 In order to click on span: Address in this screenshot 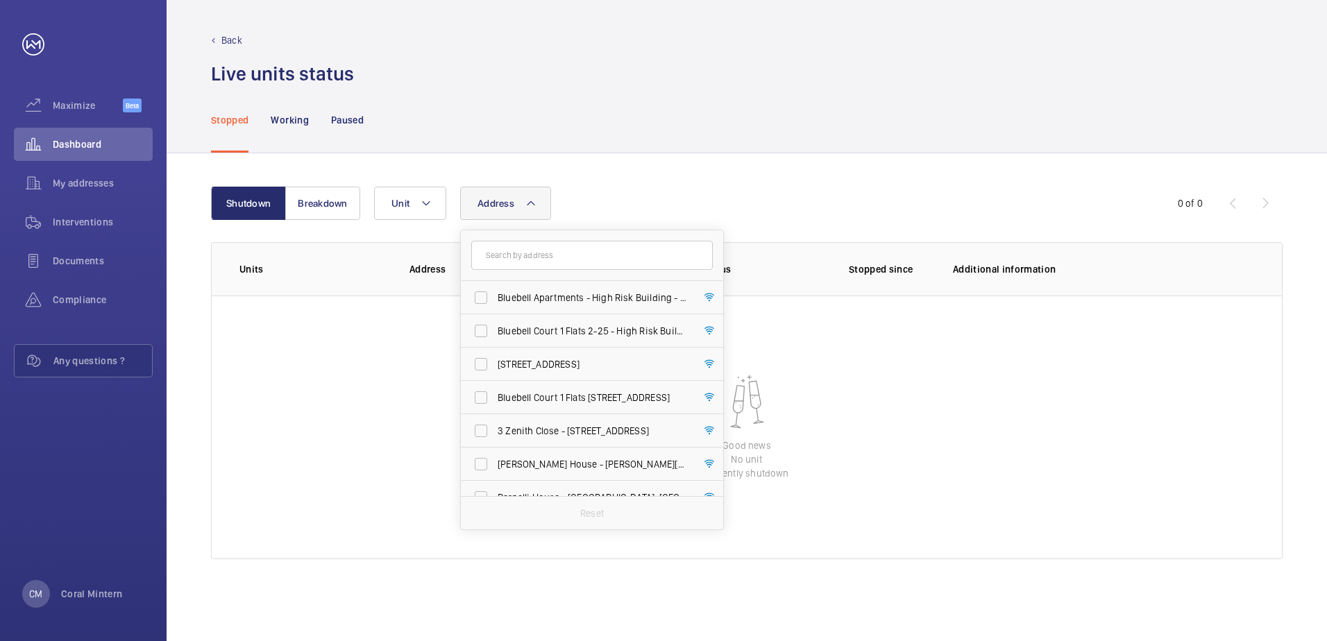, I will do `click(495, 203)`.